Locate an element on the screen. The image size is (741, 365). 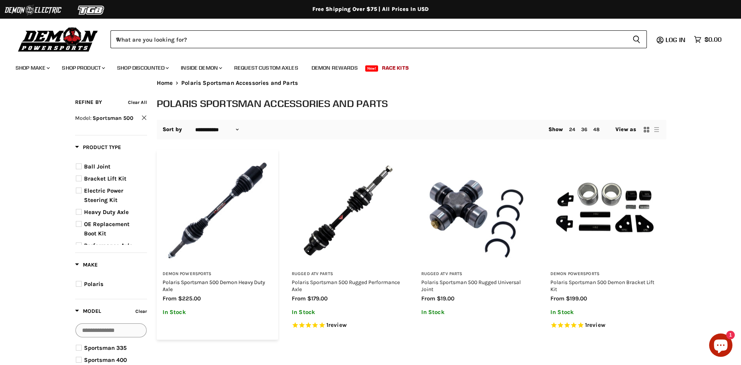
button: grid view is located at coordinates (647, 130).